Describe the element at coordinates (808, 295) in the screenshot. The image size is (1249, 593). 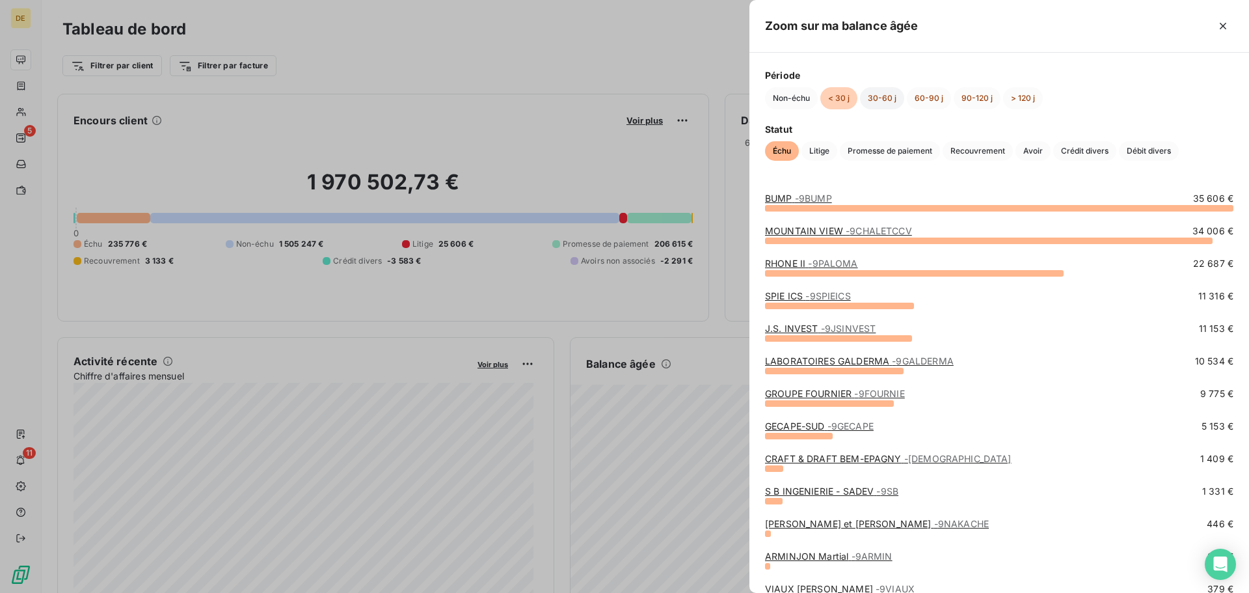
I see `a: SPIE ICS` at that location.